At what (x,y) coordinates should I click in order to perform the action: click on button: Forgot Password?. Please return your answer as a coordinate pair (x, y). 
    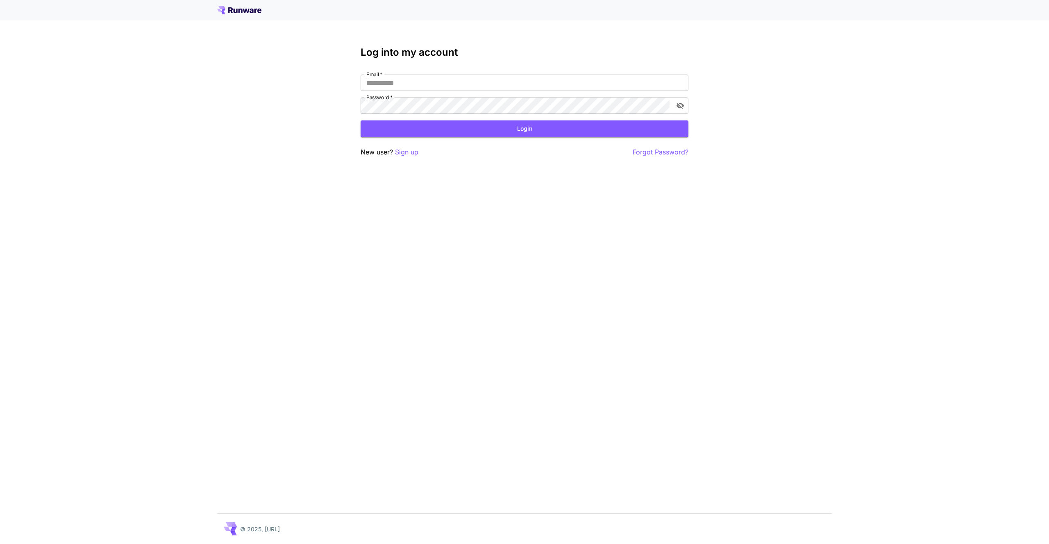
    Looking at the image, I should click on (660, 152).